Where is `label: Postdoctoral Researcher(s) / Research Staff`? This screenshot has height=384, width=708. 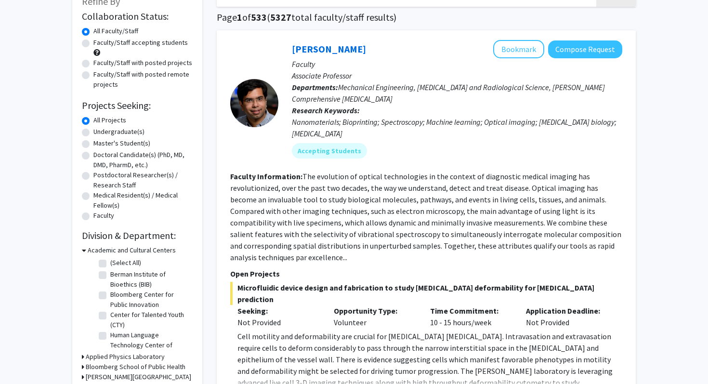 label: Postdoctoral Researcher(s) / Research Staff is located at coordinates (143, 180).